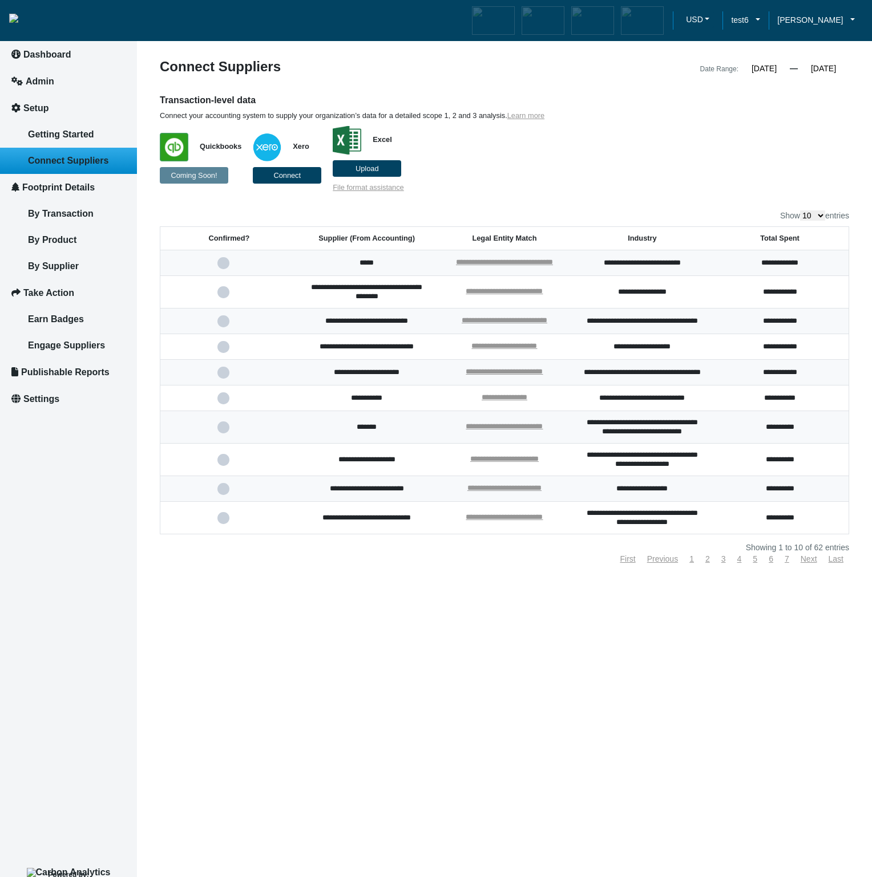 The width and height of the screenshot is (872, 877). I want to click on a: 1, so click(691, 559).